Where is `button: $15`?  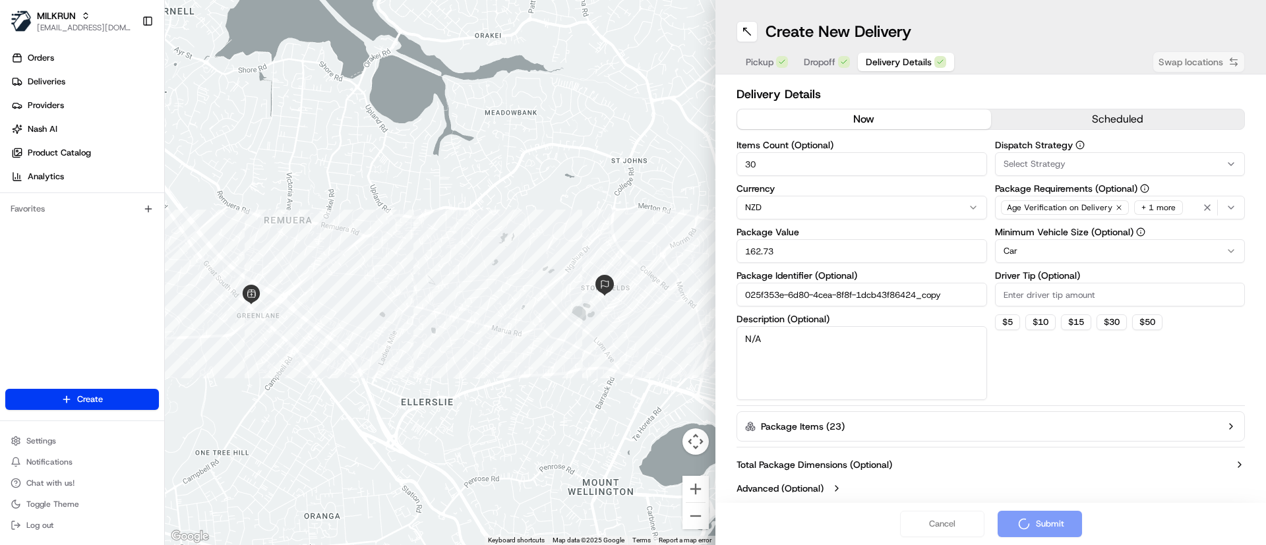
button: $15 is located at coordinates (1076, 323).